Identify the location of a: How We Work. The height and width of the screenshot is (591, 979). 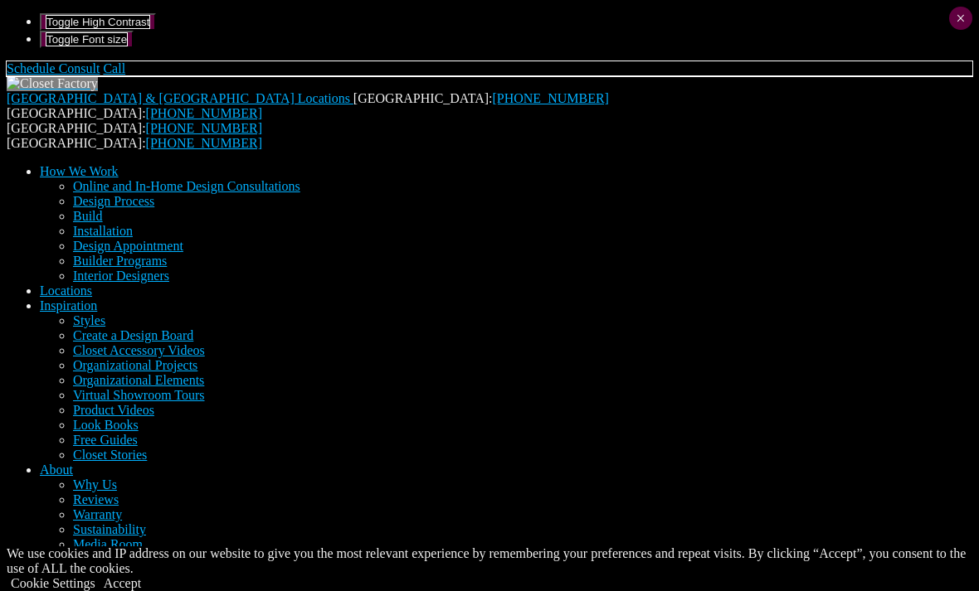
(79, 171).